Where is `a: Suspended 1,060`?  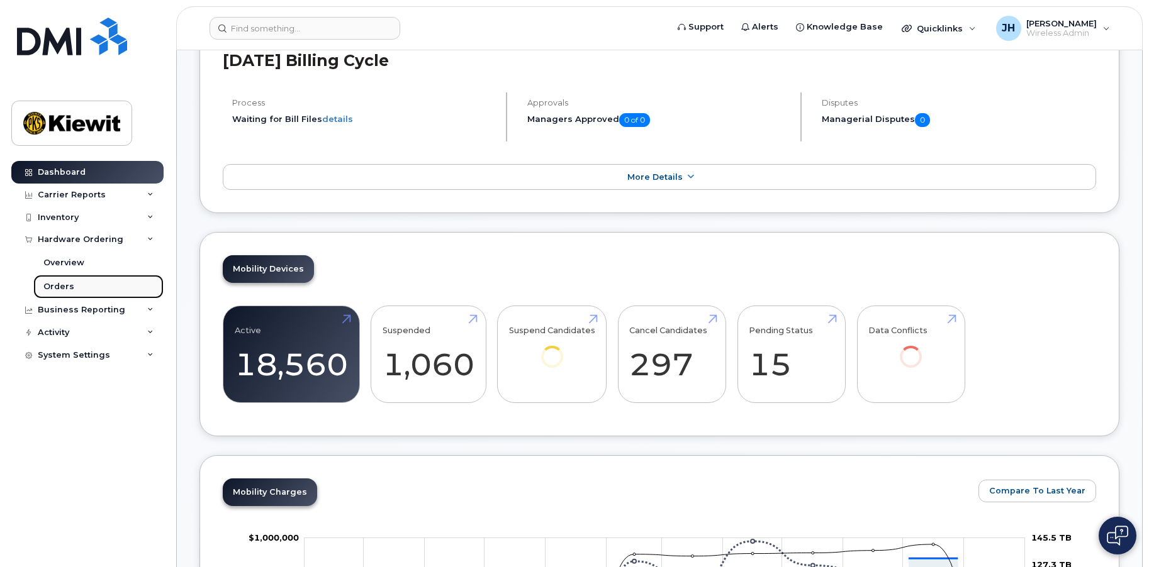 a: Suspended 1,060 is located at coordinates (428, 355).